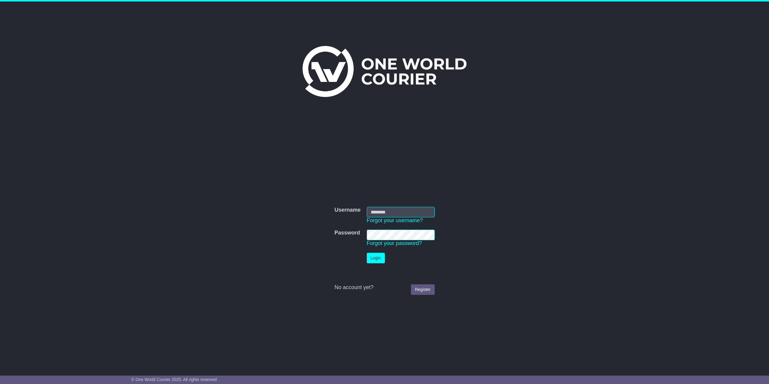 This screenshot has width=769, height=384. I want to click on a: Forgot your username?, so click(395, 220).